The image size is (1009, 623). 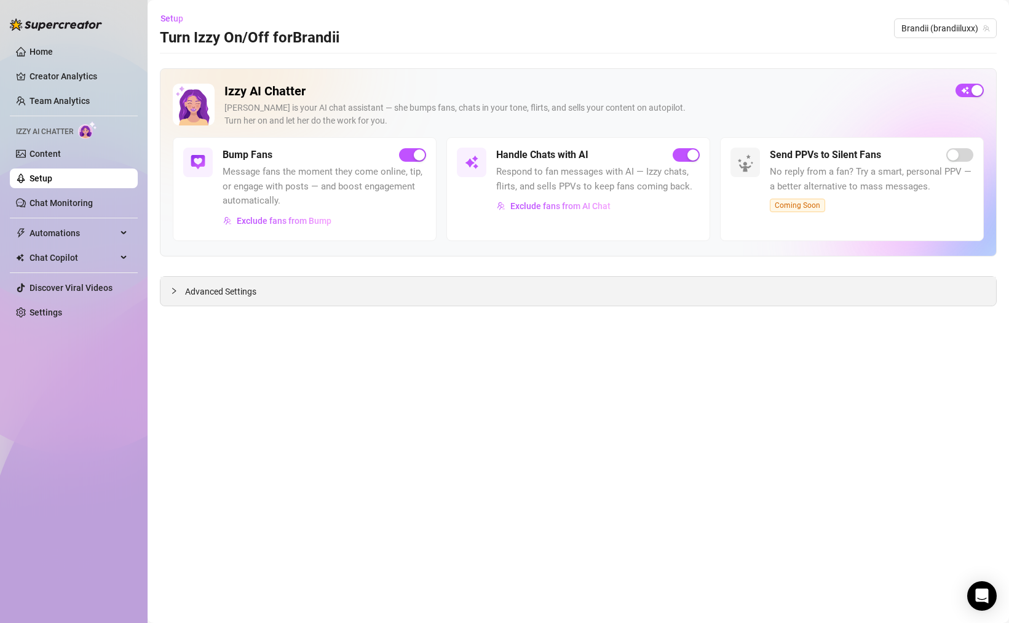 I want to click on button: Exclude fans from AI Chat, so click(x=554, y=206).